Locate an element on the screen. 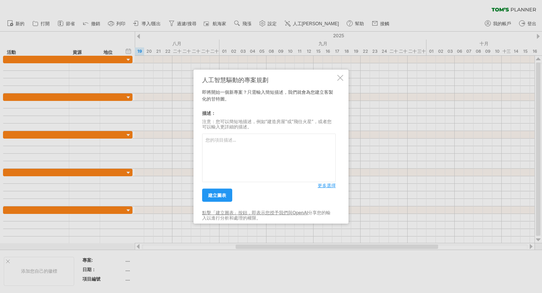 Image resolution: width=542 pixels, height=293 pixels. a: 更多選擇 is located at coordinates (327, 186).